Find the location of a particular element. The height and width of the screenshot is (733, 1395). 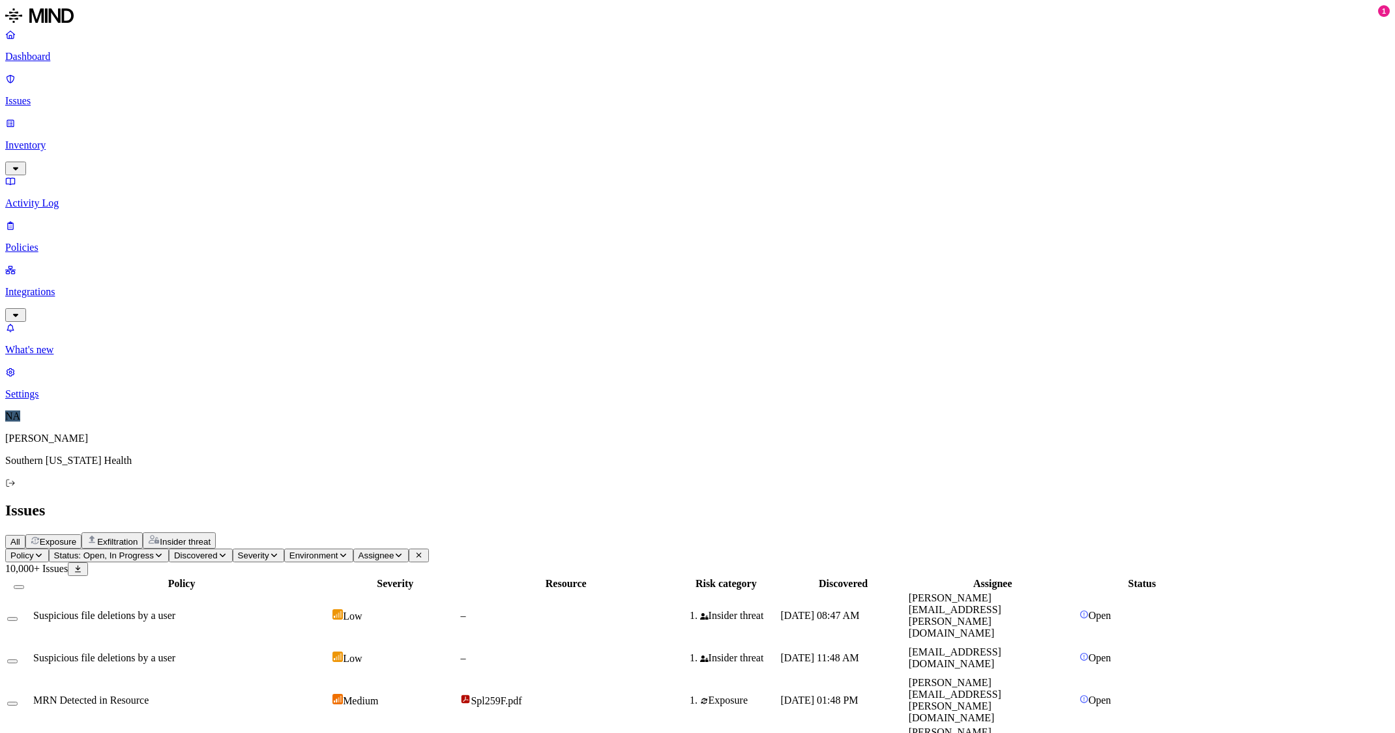

img: adobe-pdf.svg is located at coordinates (466, 700).